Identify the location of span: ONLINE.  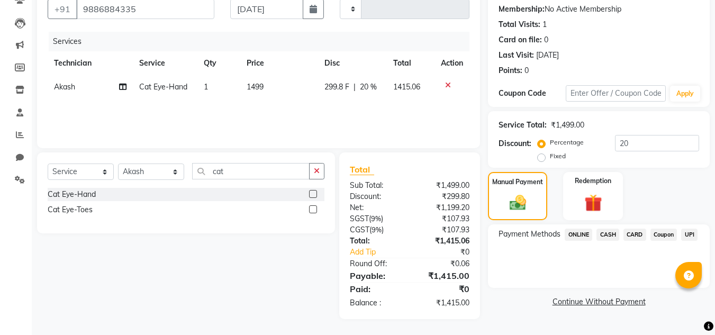
(578, 234).